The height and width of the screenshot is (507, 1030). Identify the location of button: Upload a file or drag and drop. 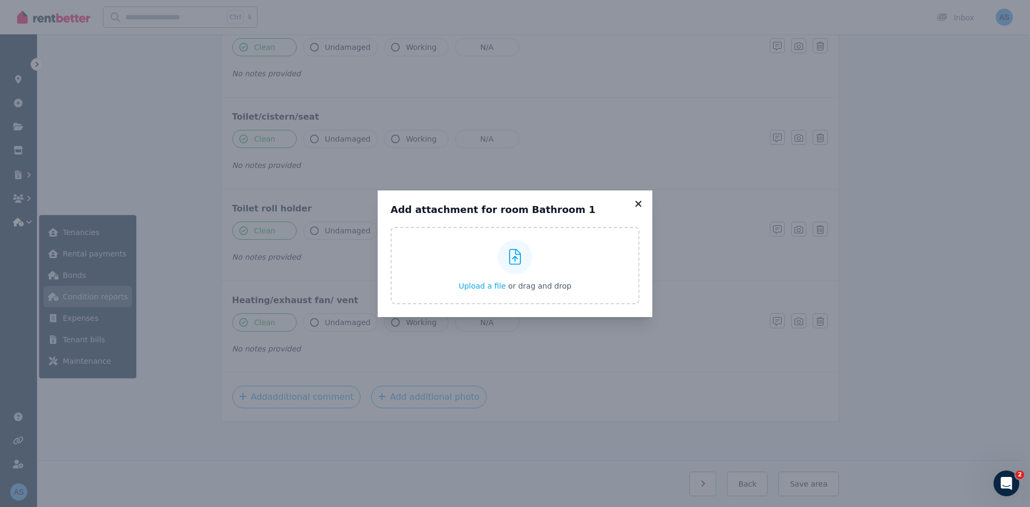
(515, 286).